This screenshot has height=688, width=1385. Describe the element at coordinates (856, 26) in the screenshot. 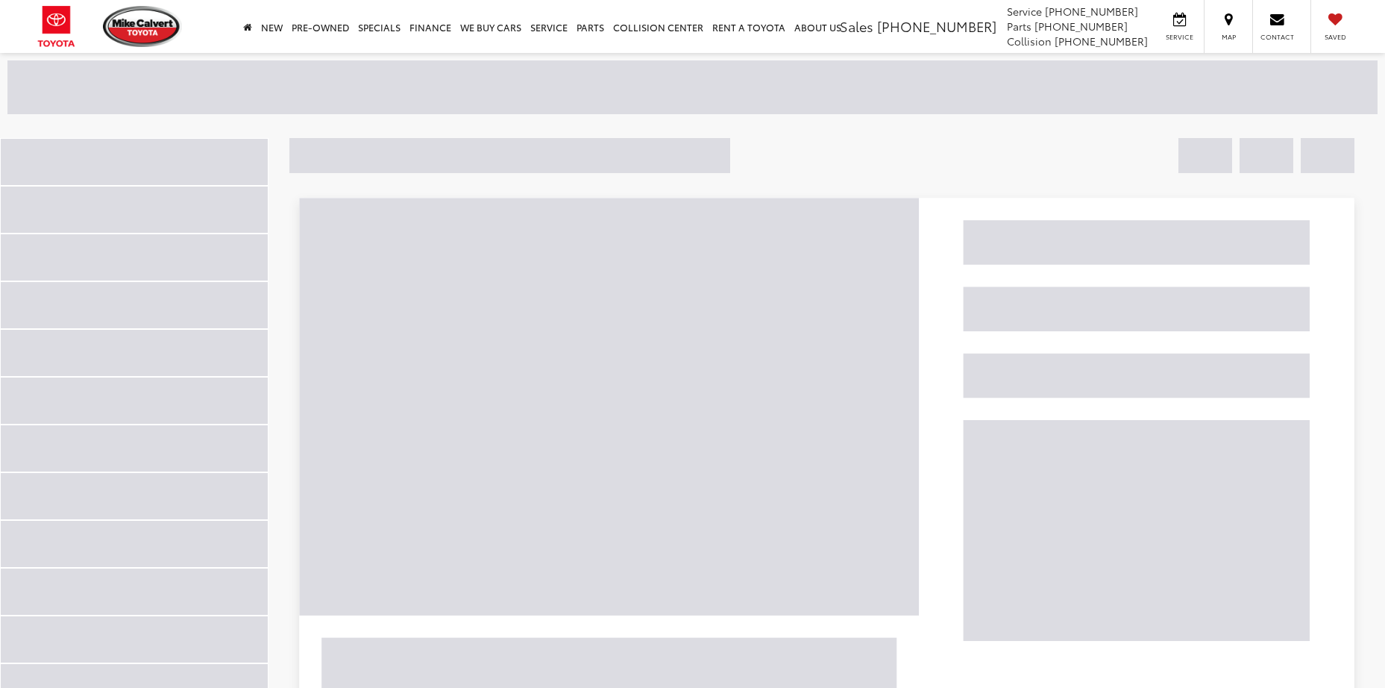

I see `span: Sales` at that location.